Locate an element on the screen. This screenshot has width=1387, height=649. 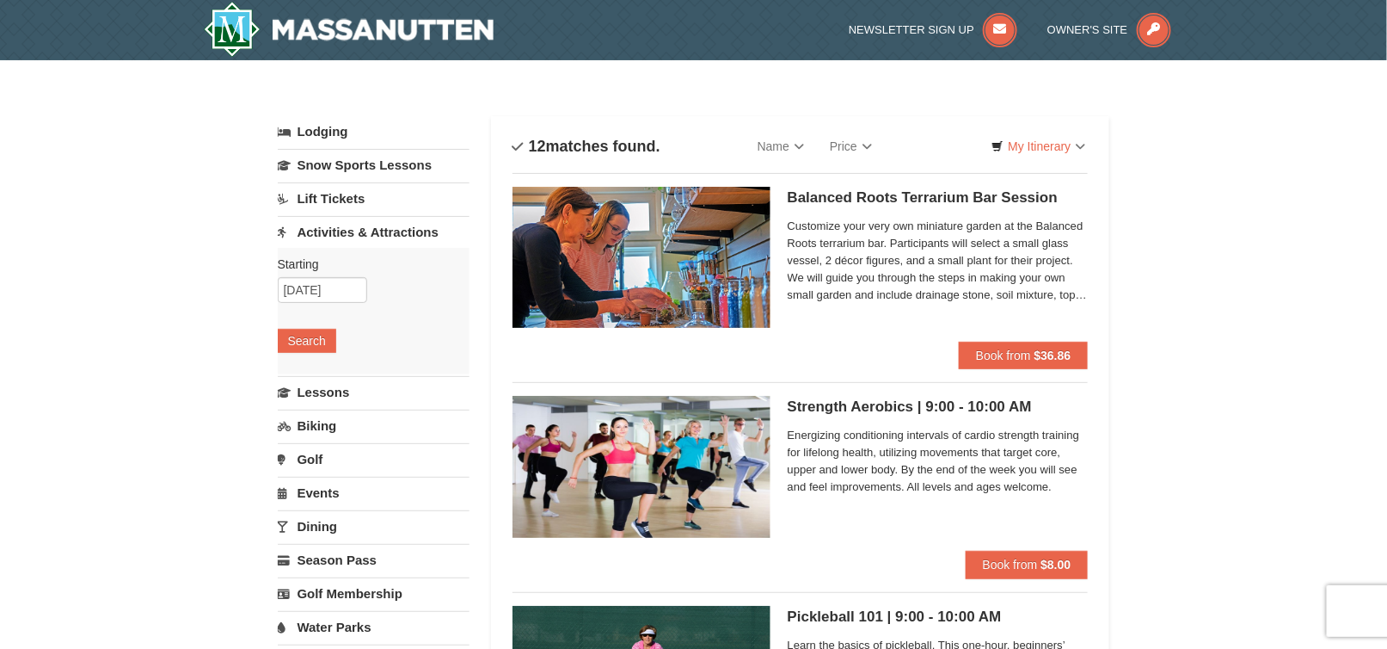
a: Events is located at coordinates (373, 492).